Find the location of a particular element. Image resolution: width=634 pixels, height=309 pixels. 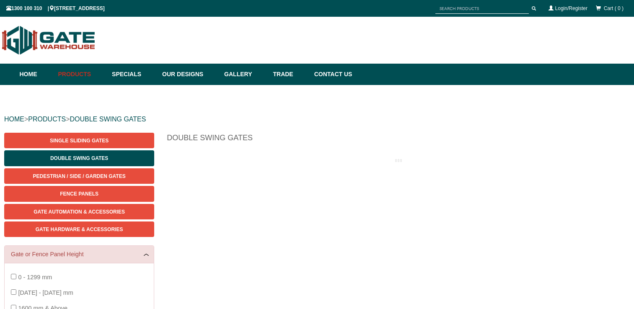

span: Fence Panels is located at coordinates (79, 194).